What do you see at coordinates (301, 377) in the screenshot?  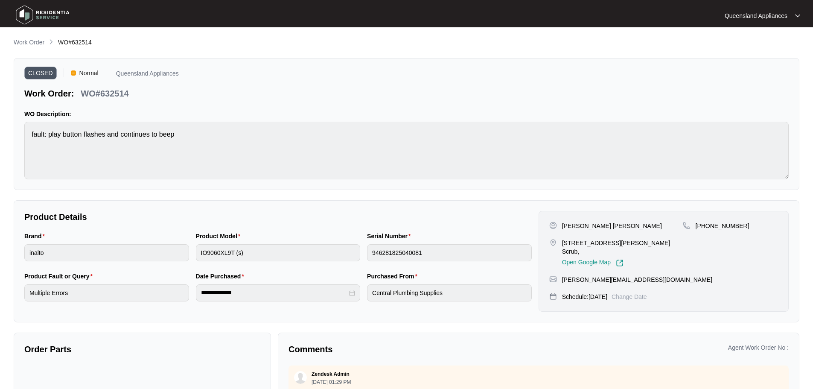 I see `img: user.svg` at bounding box center [301, 377].